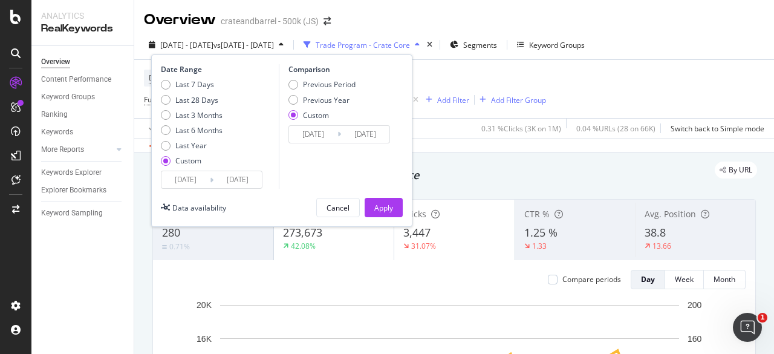 The width and height of the screenshot is (774, 354). What do you see at coordinates (670, 213) in the screenshot?
I see `span: Avg. Position` at bounding box center [670, 213].